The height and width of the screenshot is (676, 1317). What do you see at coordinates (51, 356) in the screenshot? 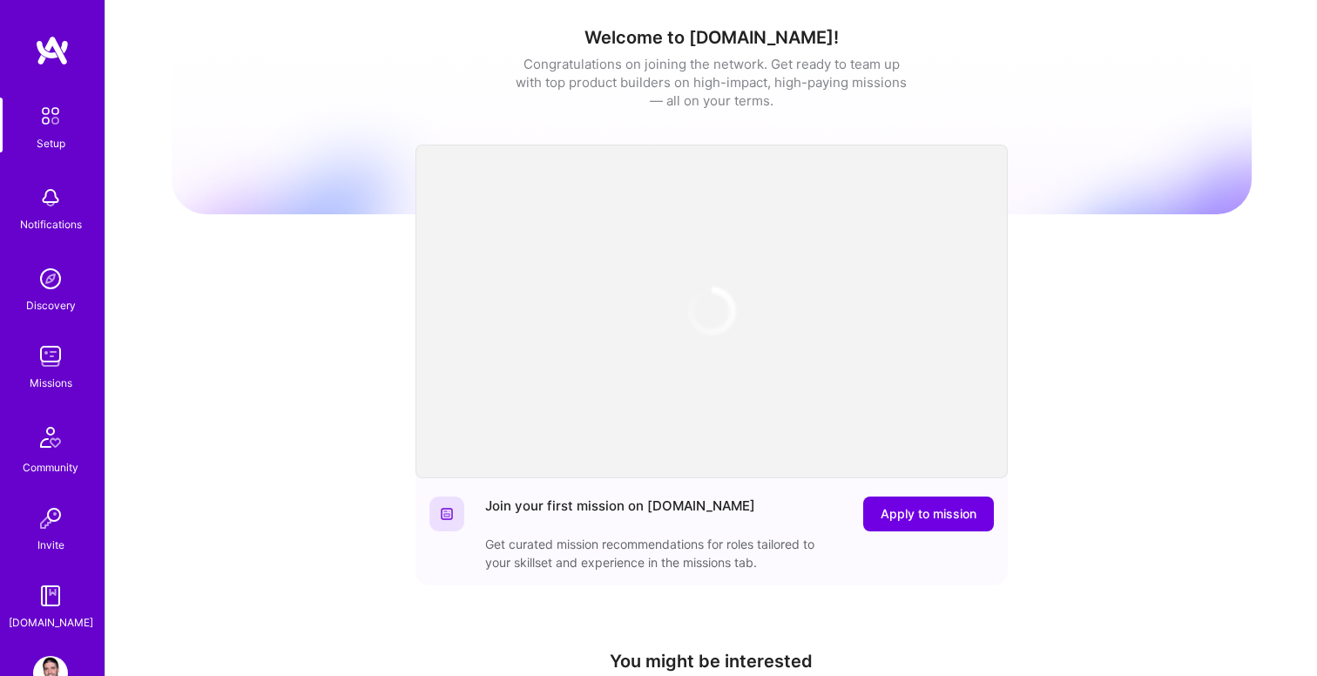
I see `img: teamwork` at bounding box center [51, 356].